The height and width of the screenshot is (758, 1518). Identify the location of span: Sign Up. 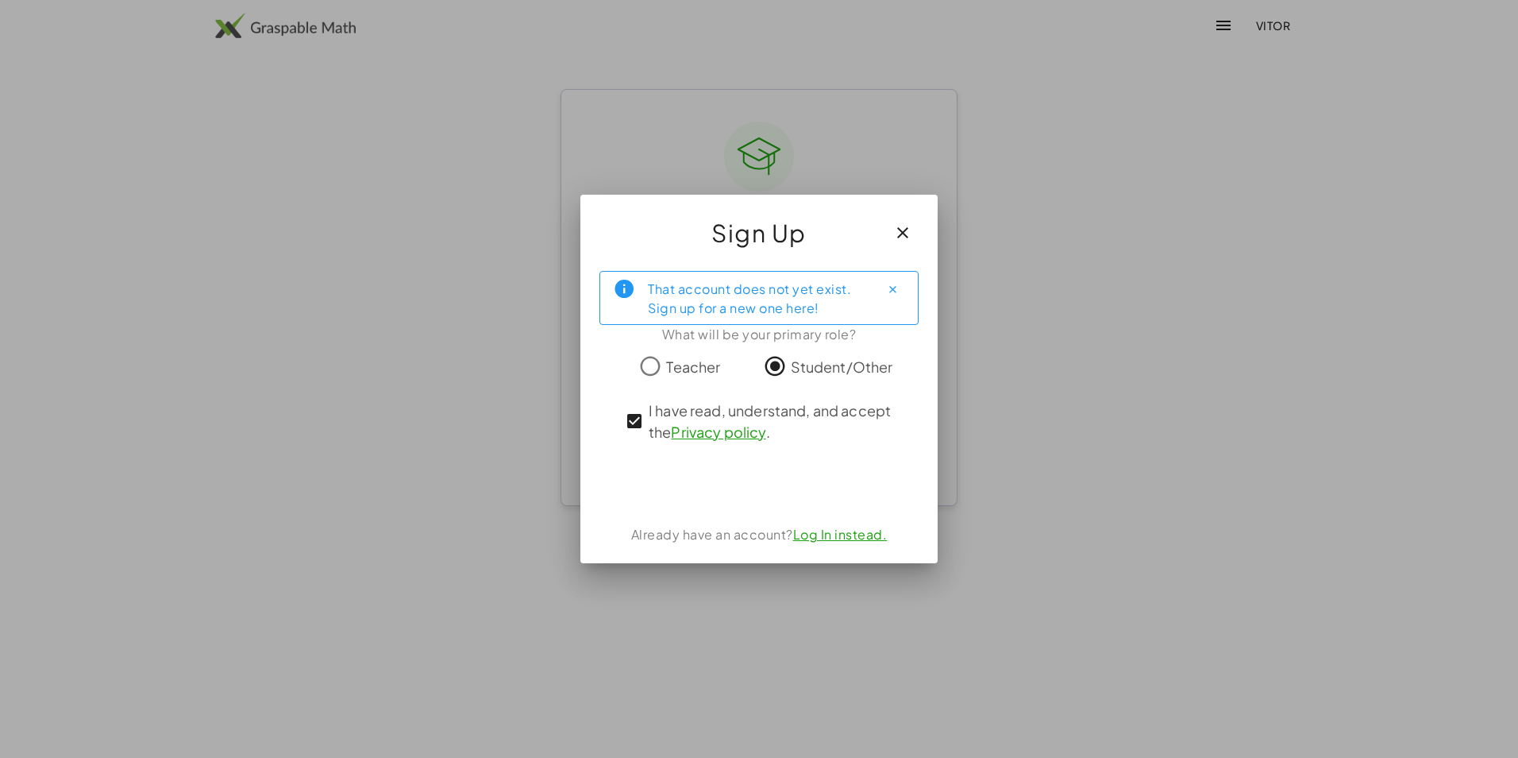
(759, 233).